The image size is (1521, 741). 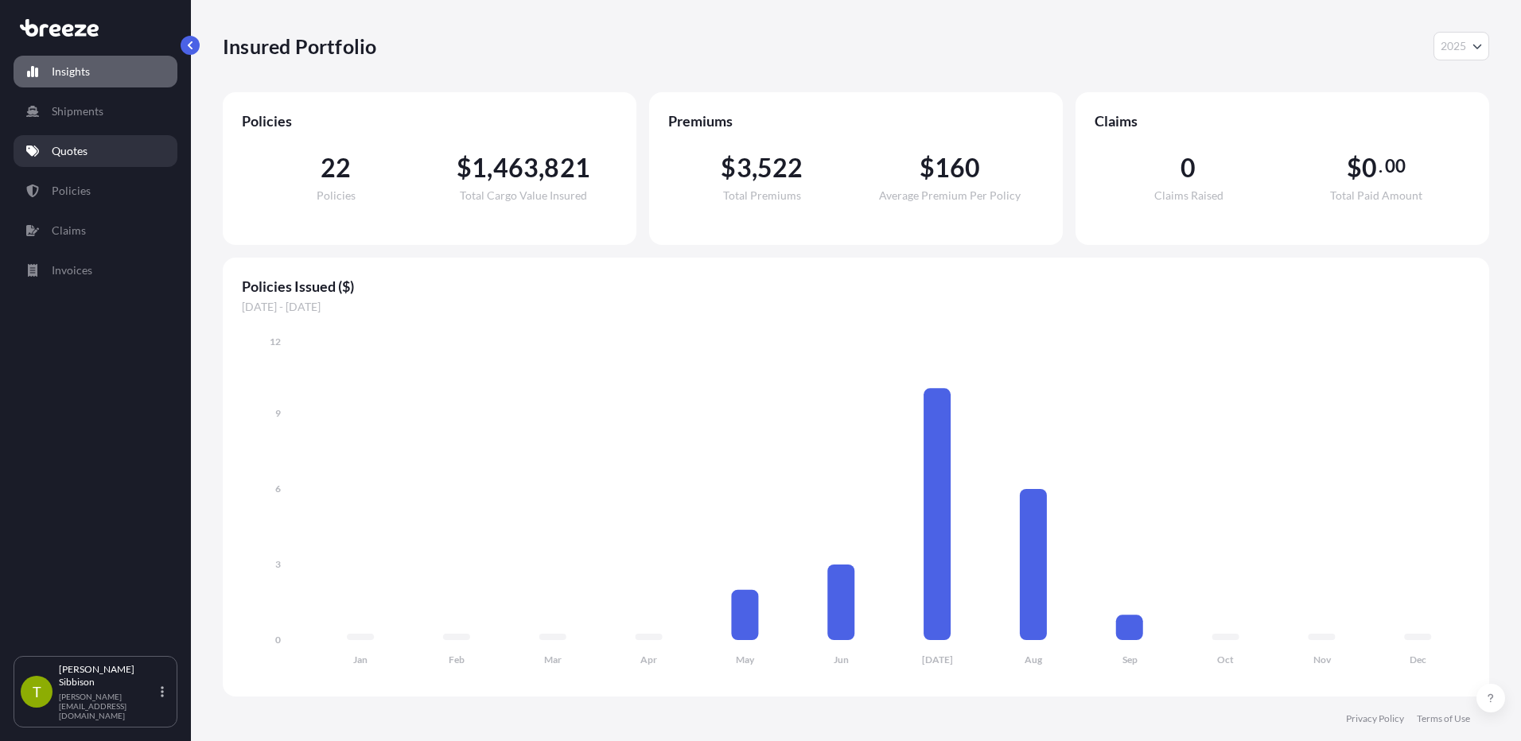 What do you see at coordinates (648, 659) in the screenshot?
I see `tspan: Apr` at bounding box center [648, 659].